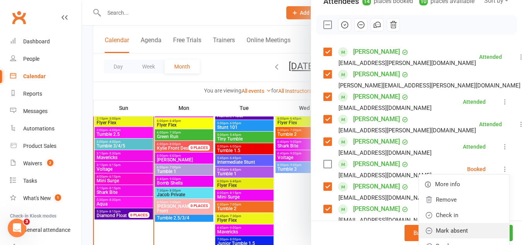 The image size is (522, 245). I want to click on a: Calendar, so click(46, 76).